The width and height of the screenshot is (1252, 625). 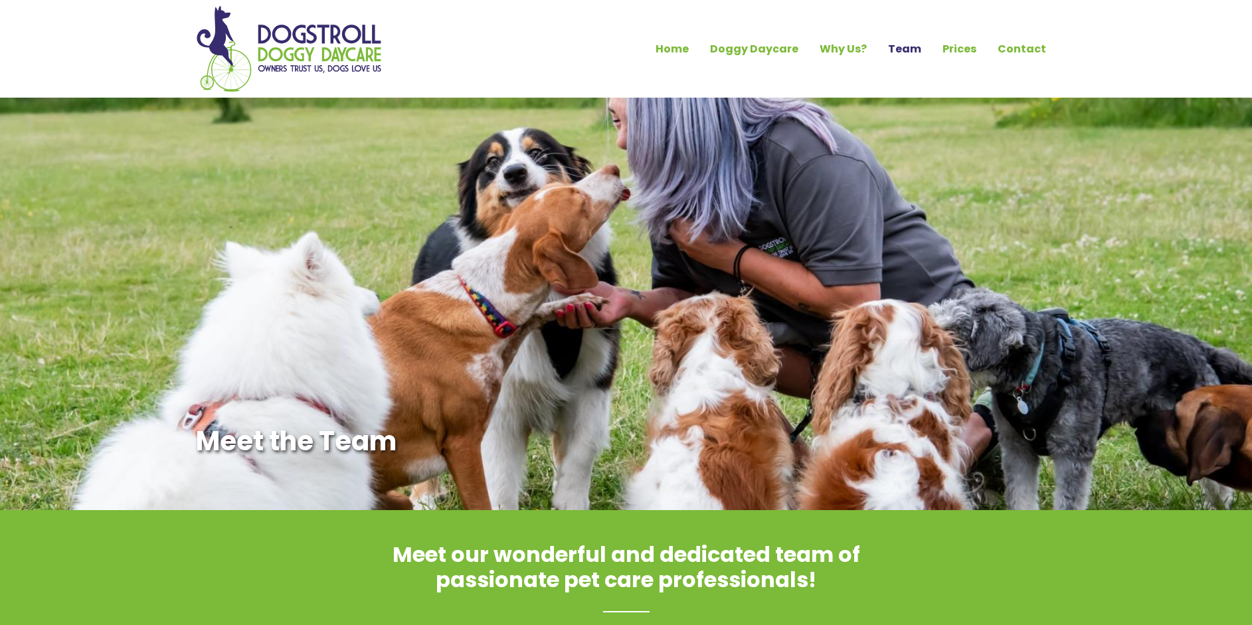 I want to click on a: Doggy Daycare, so click(x=754, y=49).